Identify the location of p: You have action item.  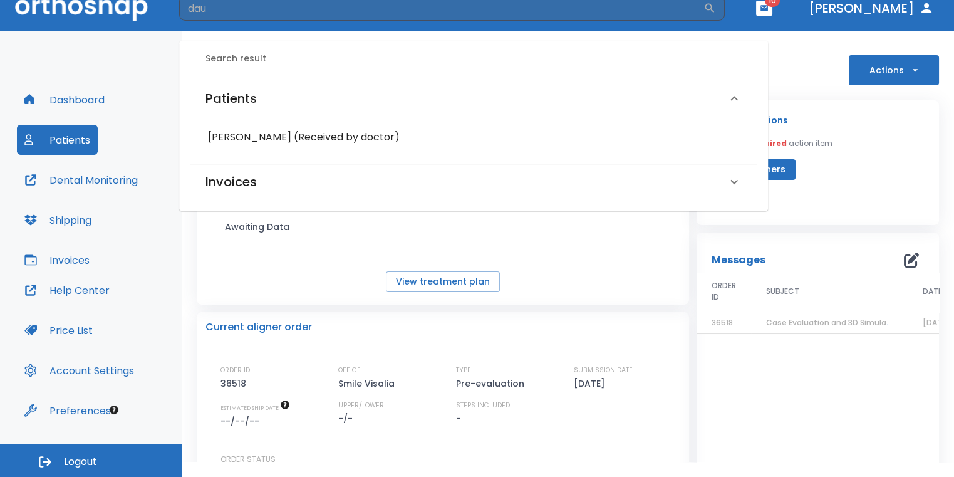
(771, 143).